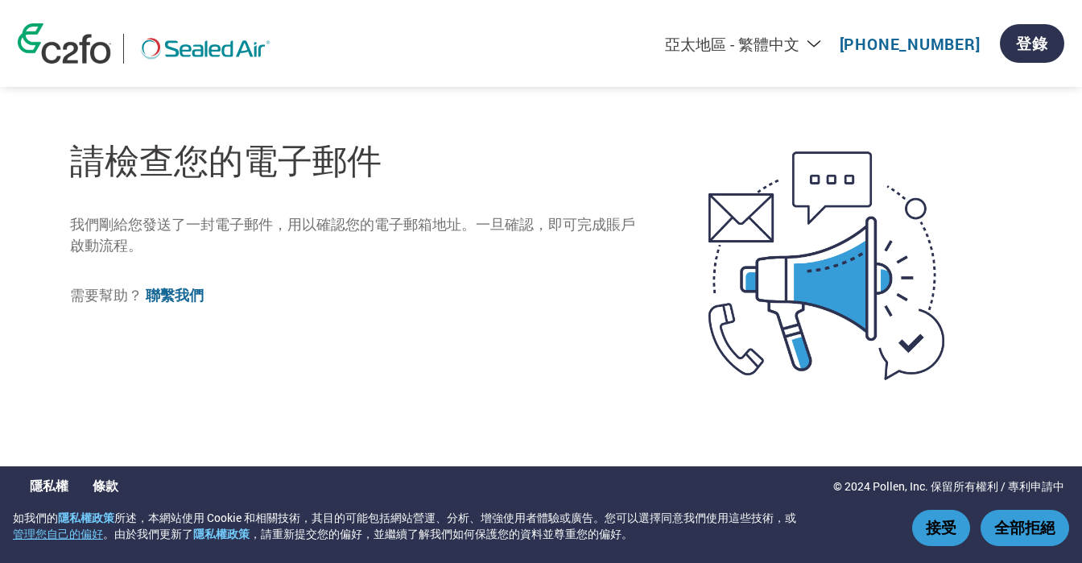 Image resolution: width=1082 pixels, height=563 pixels. What do you see at coordinates (105, 485) in the screenshot?
I see `a: 條款` at bounding box center [105, 485].